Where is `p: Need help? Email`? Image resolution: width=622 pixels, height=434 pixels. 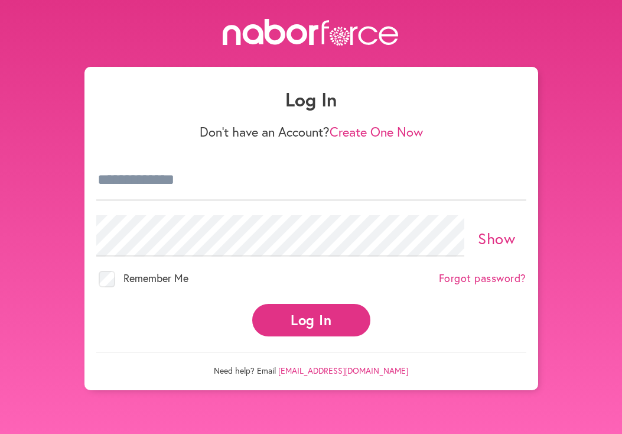 p: Need help? Email is located at coordinates (311, 364).